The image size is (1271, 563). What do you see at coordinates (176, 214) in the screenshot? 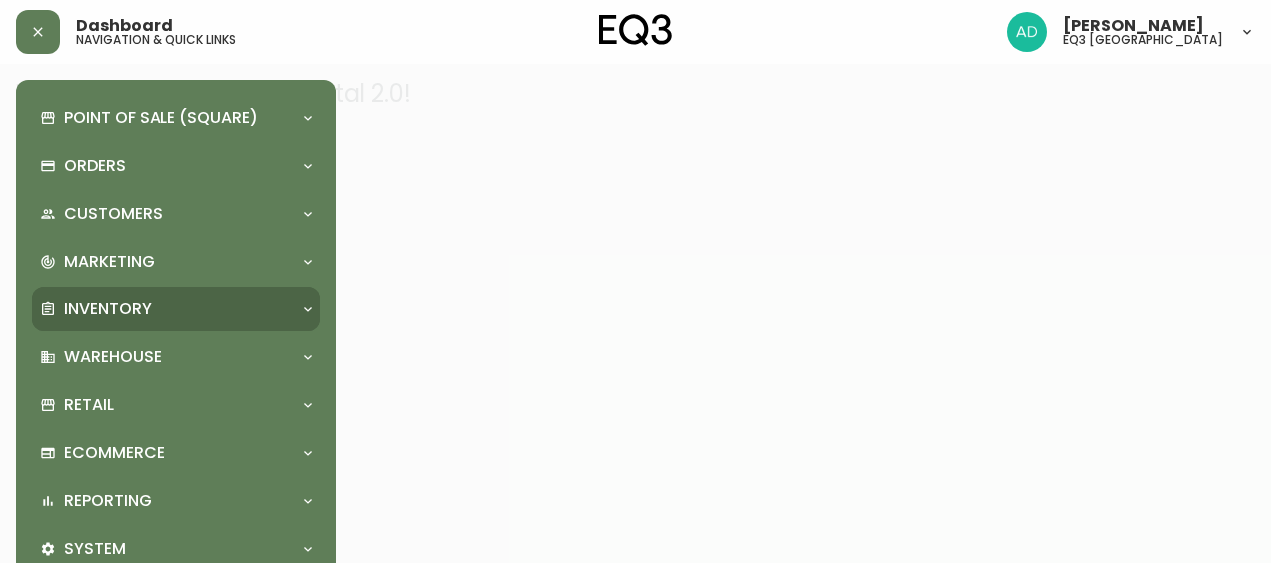
I see `div: Customers` at bounding box center [176, 214].